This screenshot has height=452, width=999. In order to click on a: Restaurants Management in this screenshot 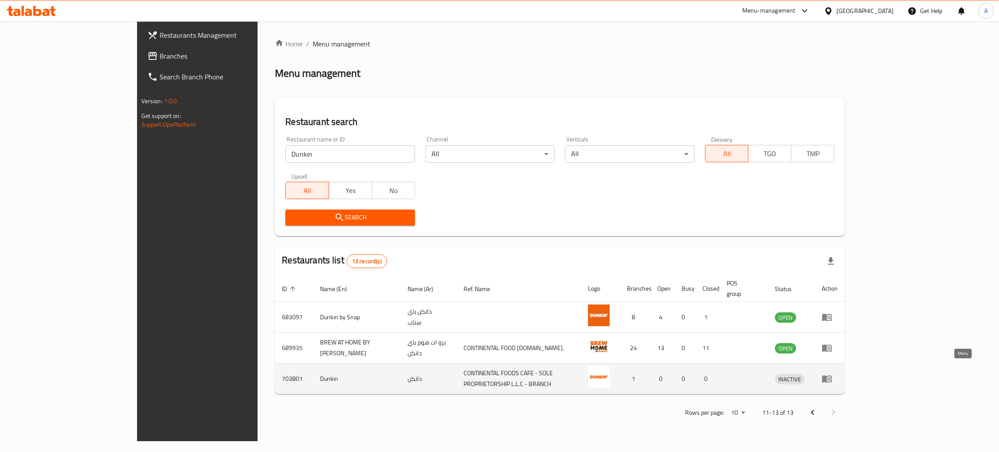, I will do `click(222, 35)`.